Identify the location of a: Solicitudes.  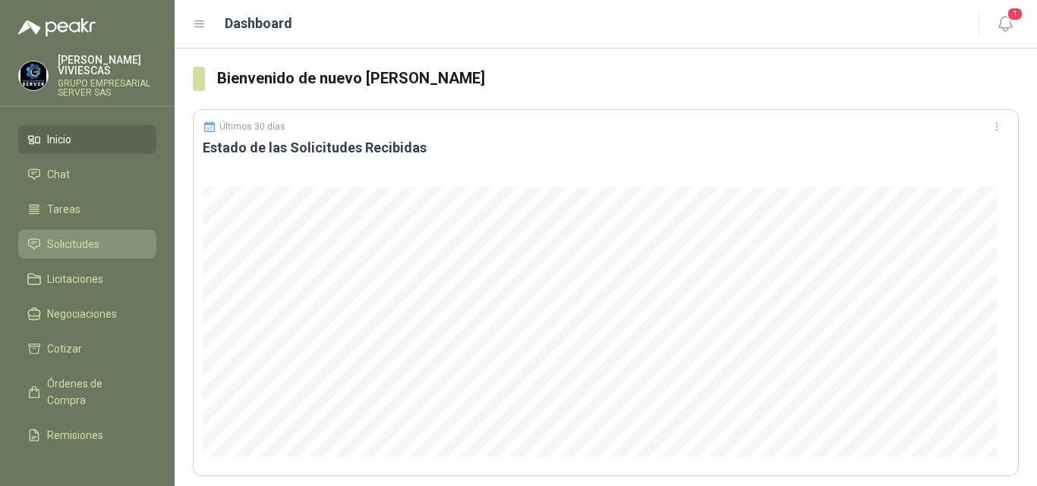
(87, 244).